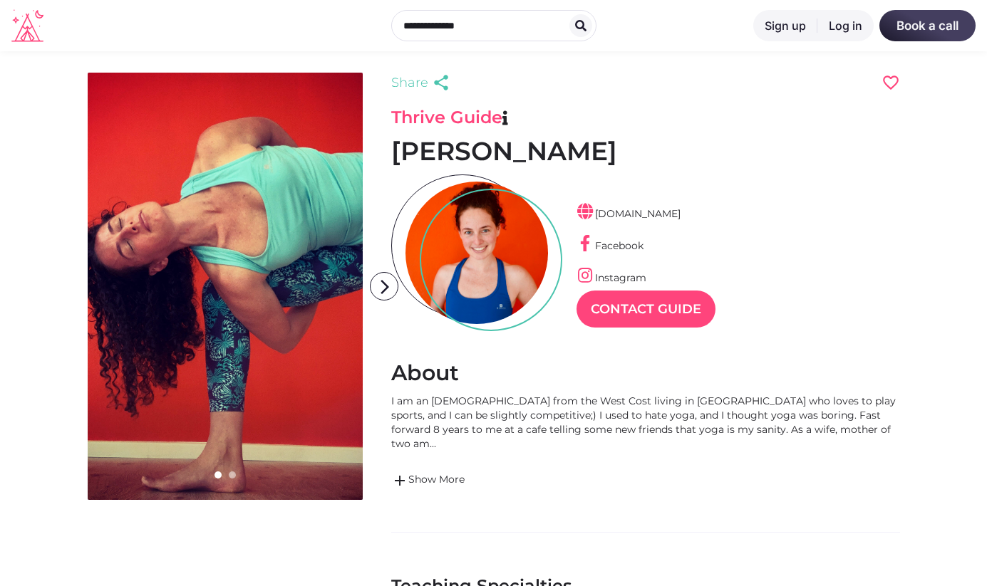  Describe the element at coordinates (645, 118) in the screenshot. I see `h3: Thrive Guide` at that location.